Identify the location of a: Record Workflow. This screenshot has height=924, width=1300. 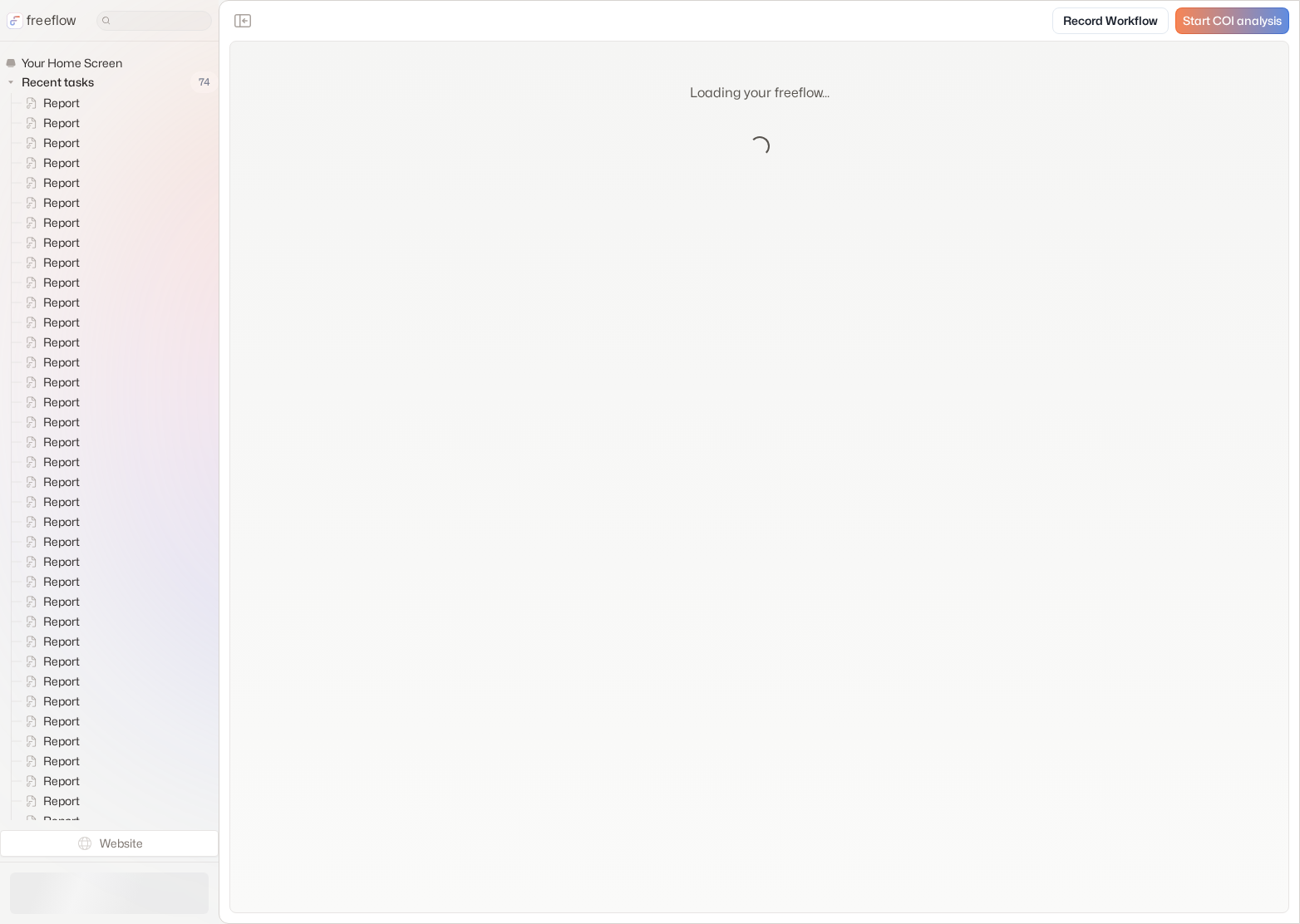
(1110, 20).